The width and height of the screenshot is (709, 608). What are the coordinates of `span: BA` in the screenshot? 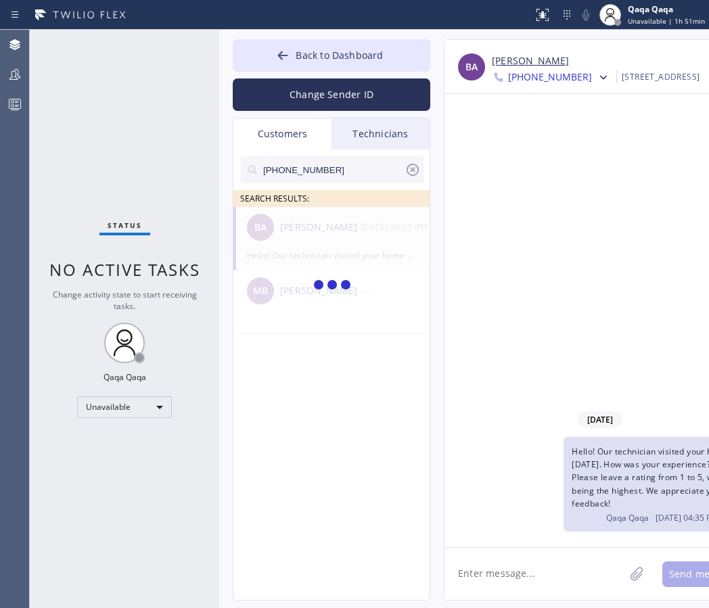 It's located at (472, 67).